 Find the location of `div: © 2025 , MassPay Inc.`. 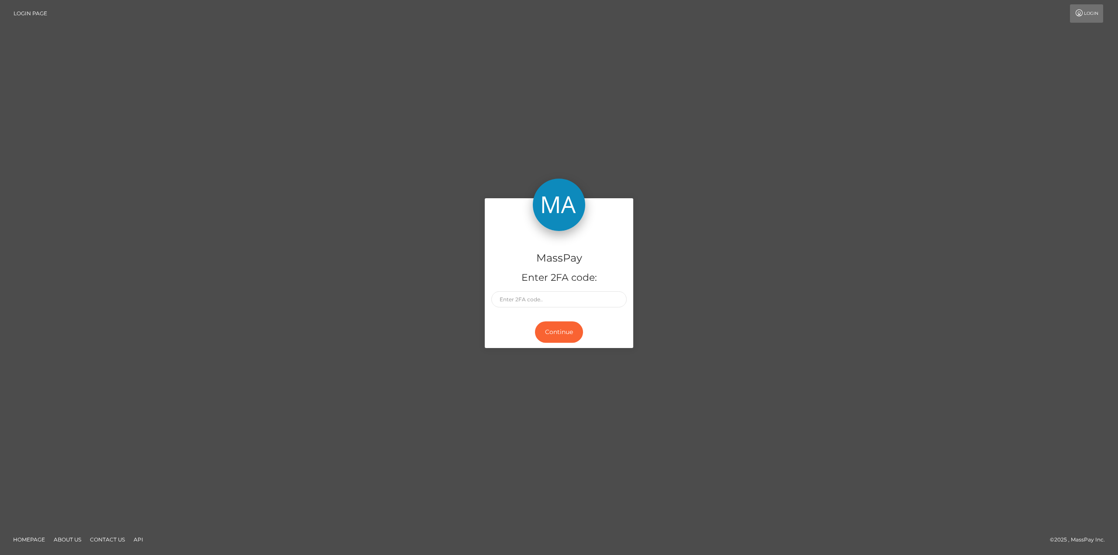

div: © 2025 , MassPay Inc. is located at coordinates (1080, 540).